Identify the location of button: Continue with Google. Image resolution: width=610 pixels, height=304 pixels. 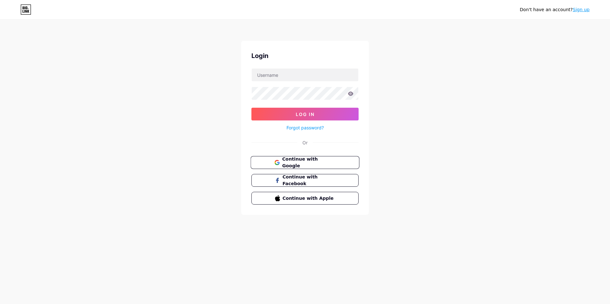
(305, 163).